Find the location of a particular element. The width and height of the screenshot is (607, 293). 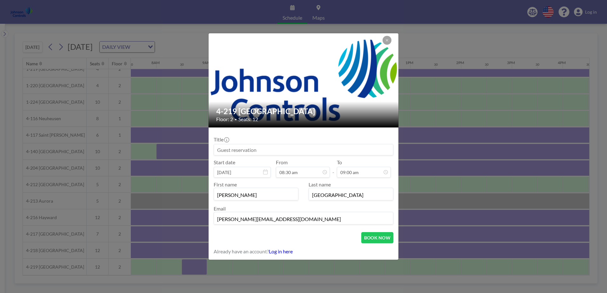

label: Email is located at coordinates (220, 209).